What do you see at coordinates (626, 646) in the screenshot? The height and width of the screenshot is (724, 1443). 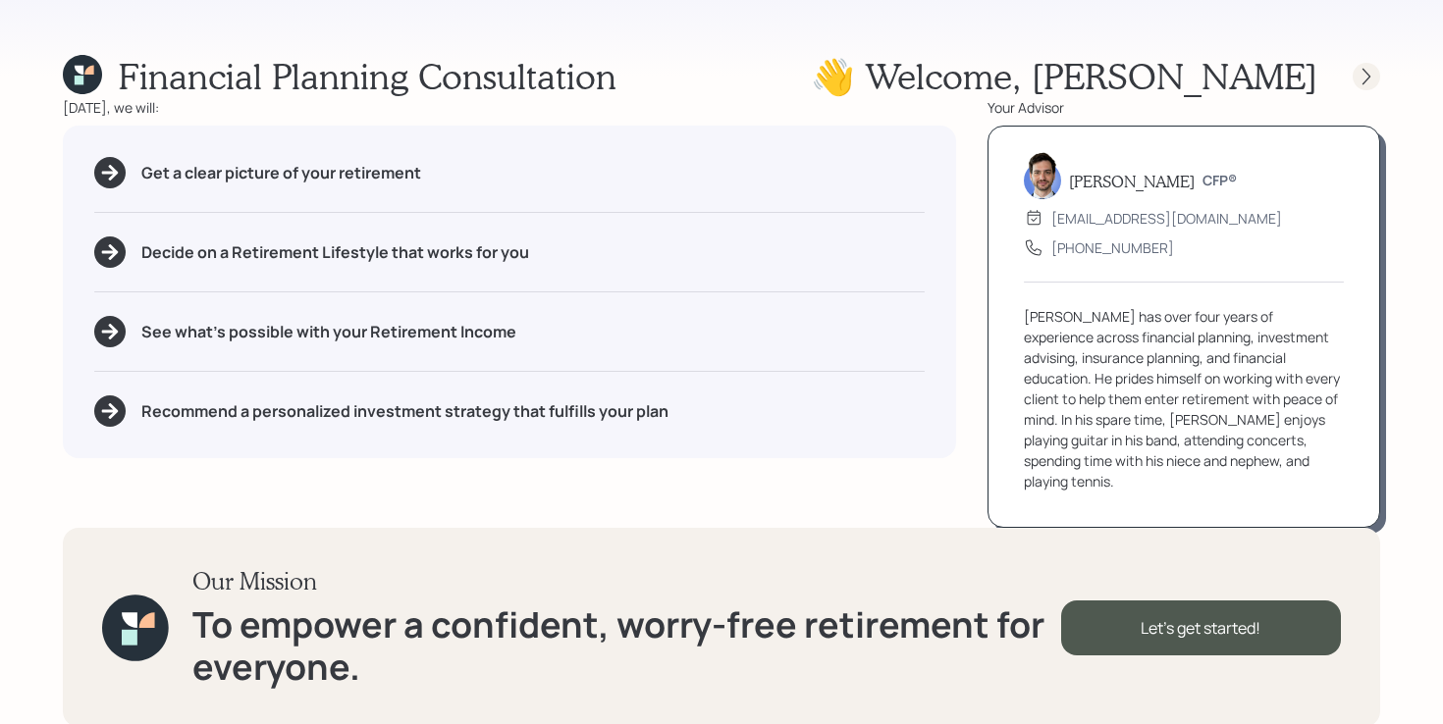 I see `h1: To empower a confident, worry-free retirement for everyone.` at bounding box center [626, 646].